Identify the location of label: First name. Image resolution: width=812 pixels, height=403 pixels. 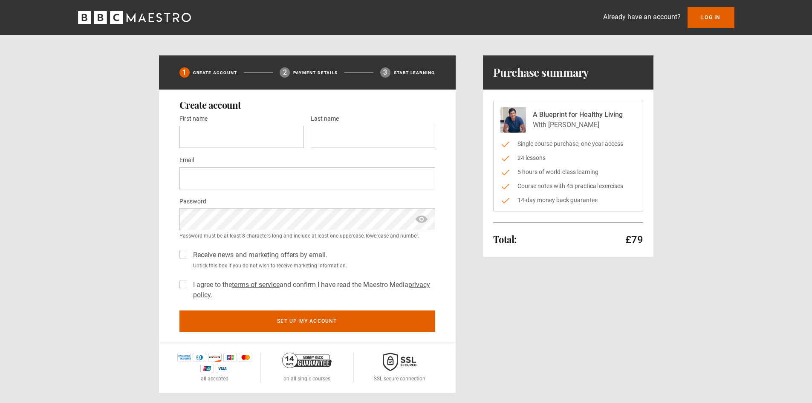
(193, 119).